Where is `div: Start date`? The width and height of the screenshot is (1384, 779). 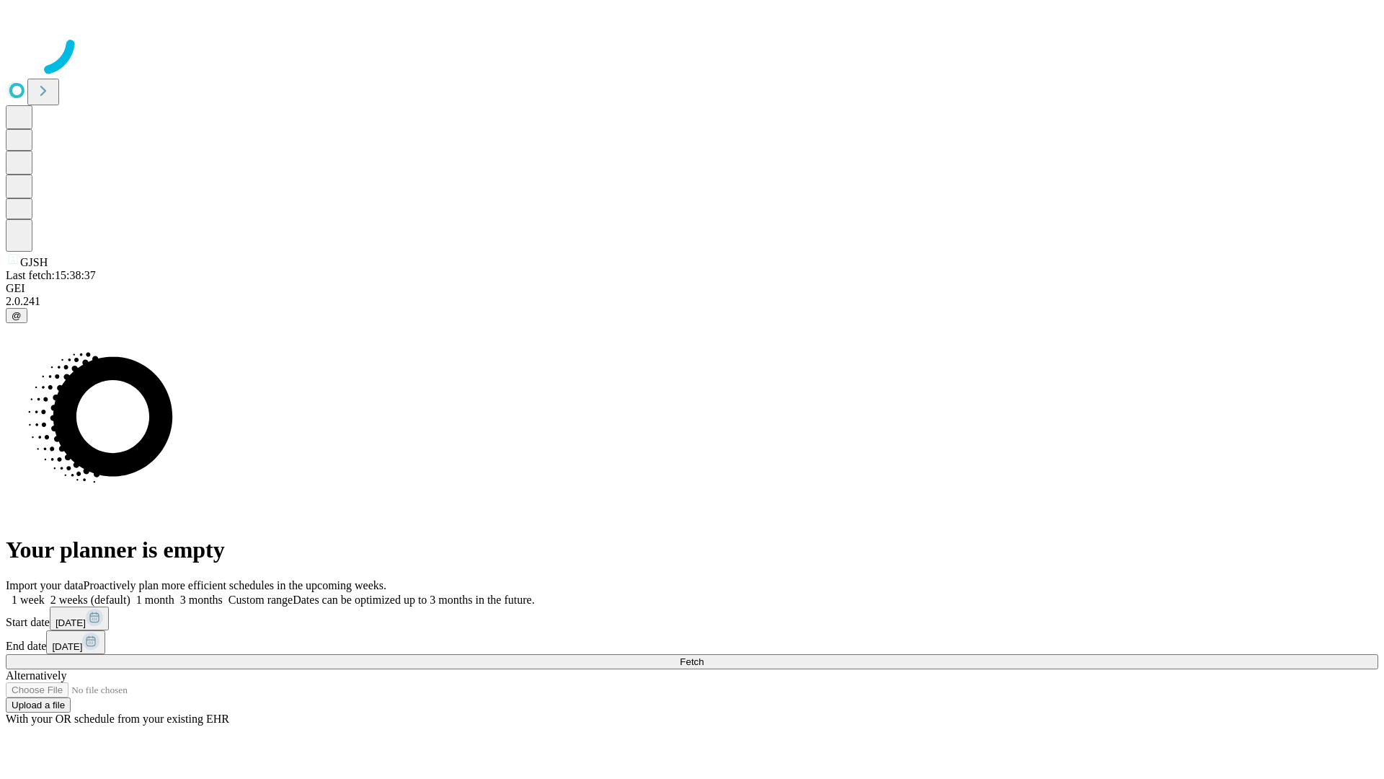
div: Start date is located at coordinates (692, 618).